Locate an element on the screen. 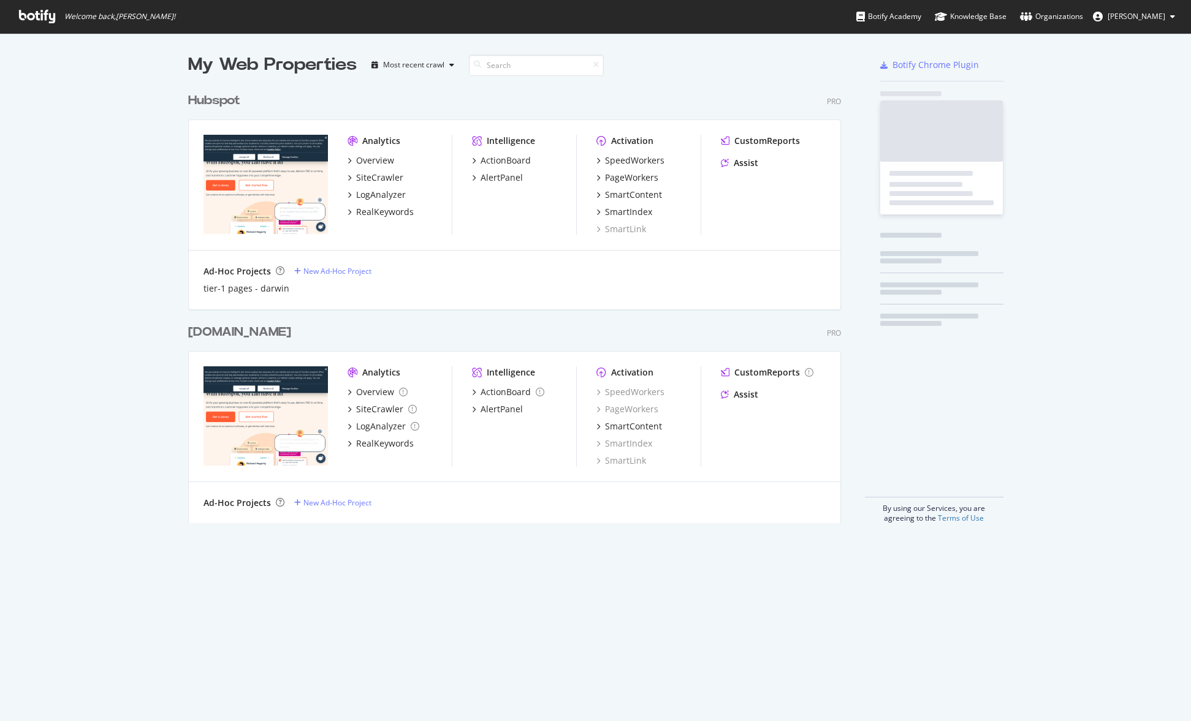  div: By using our Services, you are agreeing to the is located at coordinates (934, 510).